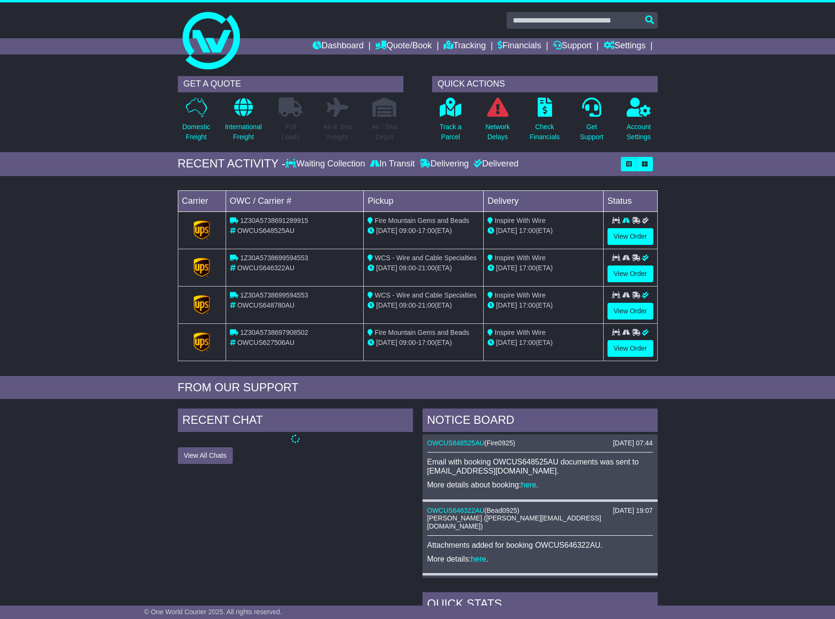 This screenshot has width=835, height=619. What do you see at coordinates (243, 122) in the screenshot?
I see `a: InternationalFreight` at bounding box center [243, 122].